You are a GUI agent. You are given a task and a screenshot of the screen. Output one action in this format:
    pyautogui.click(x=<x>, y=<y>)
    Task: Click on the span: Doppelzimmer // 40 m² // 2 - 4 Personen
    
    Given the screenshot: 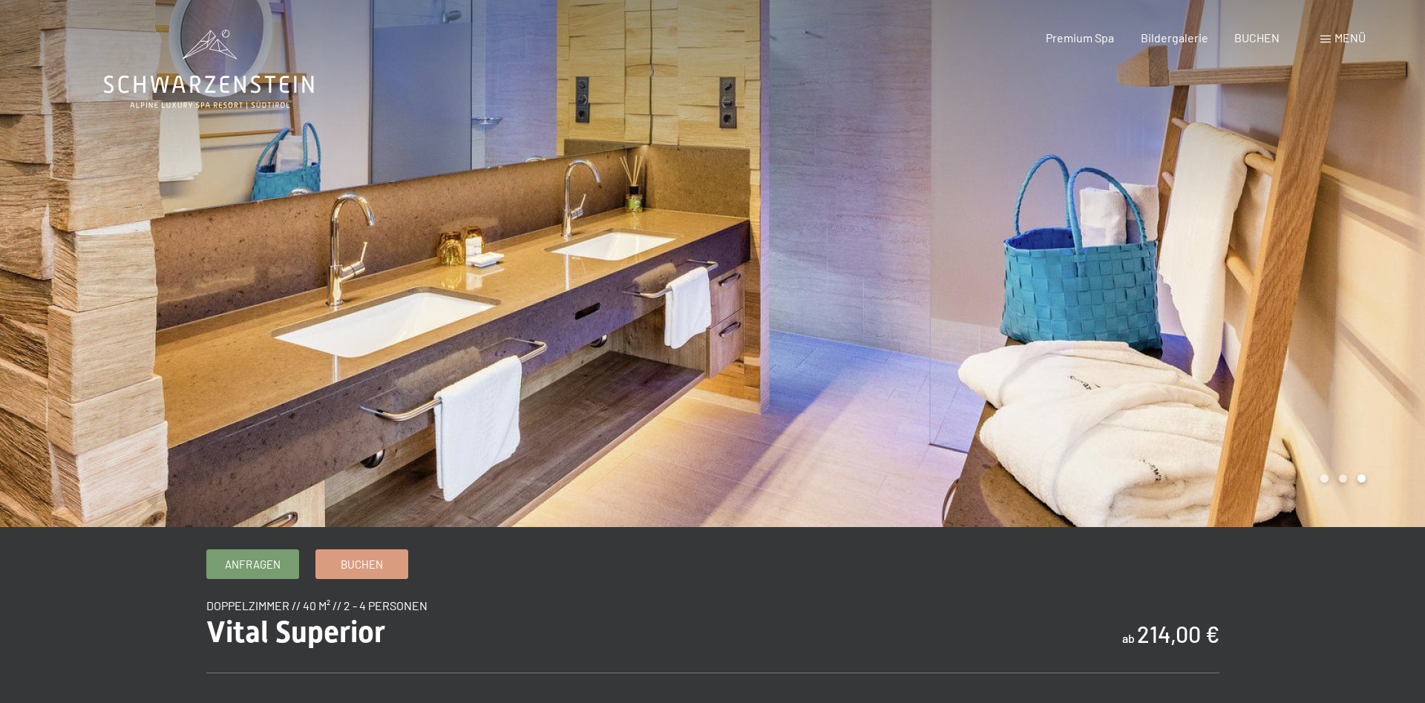 What is the action you would take?
    pyautogui.click(x=317, y=605)
    